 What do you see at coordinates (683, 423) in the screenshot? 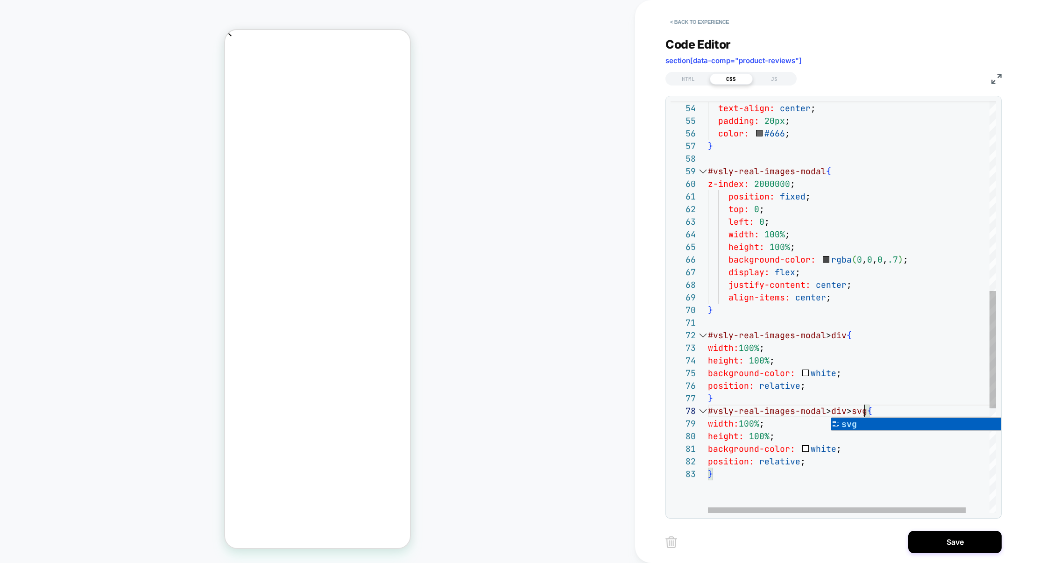
I see `div: 79` at bounding box center [683, 423].